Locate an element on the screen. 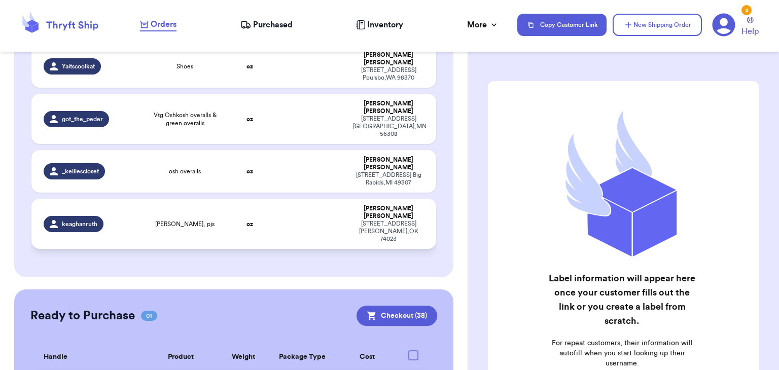 This screenshot has height=370, width=779. span: Yaitscoolkat is located at coordinates (78, 66).